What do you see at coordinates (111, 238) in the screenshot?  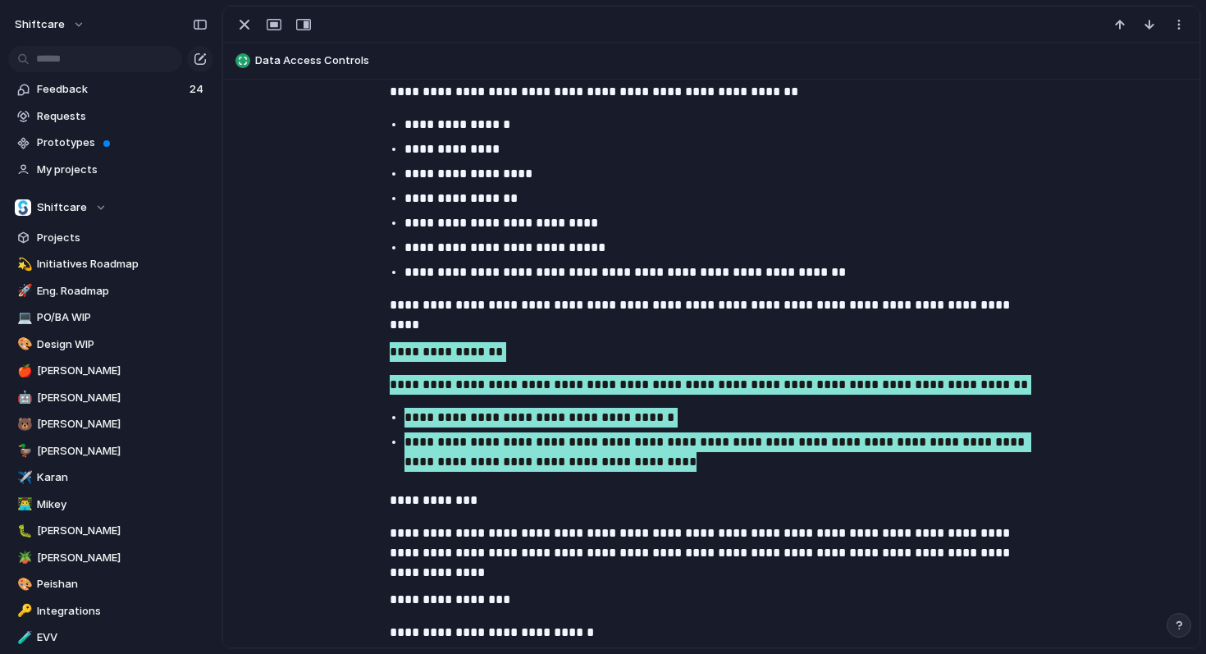 I see `a: Projects` at bounding box center [111, 238].